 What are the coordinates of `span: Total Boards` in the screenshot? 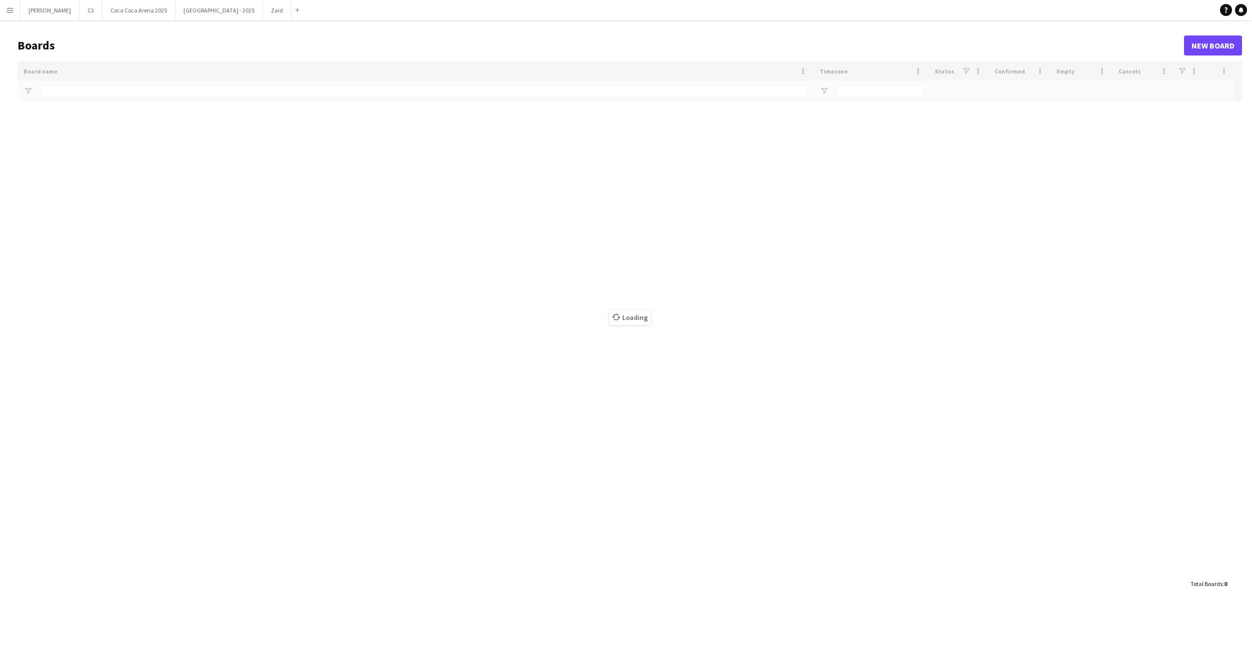 It's located at (1207, 583).